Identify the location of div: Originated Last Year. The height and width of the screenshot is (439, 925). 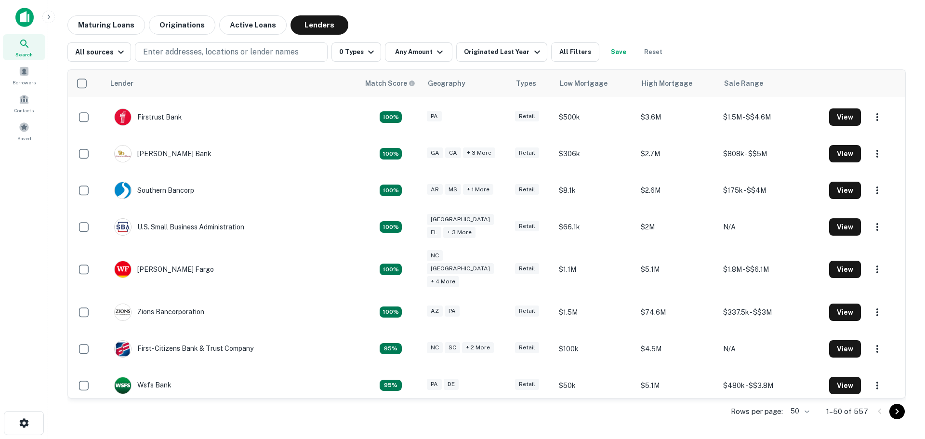
(503, 52).